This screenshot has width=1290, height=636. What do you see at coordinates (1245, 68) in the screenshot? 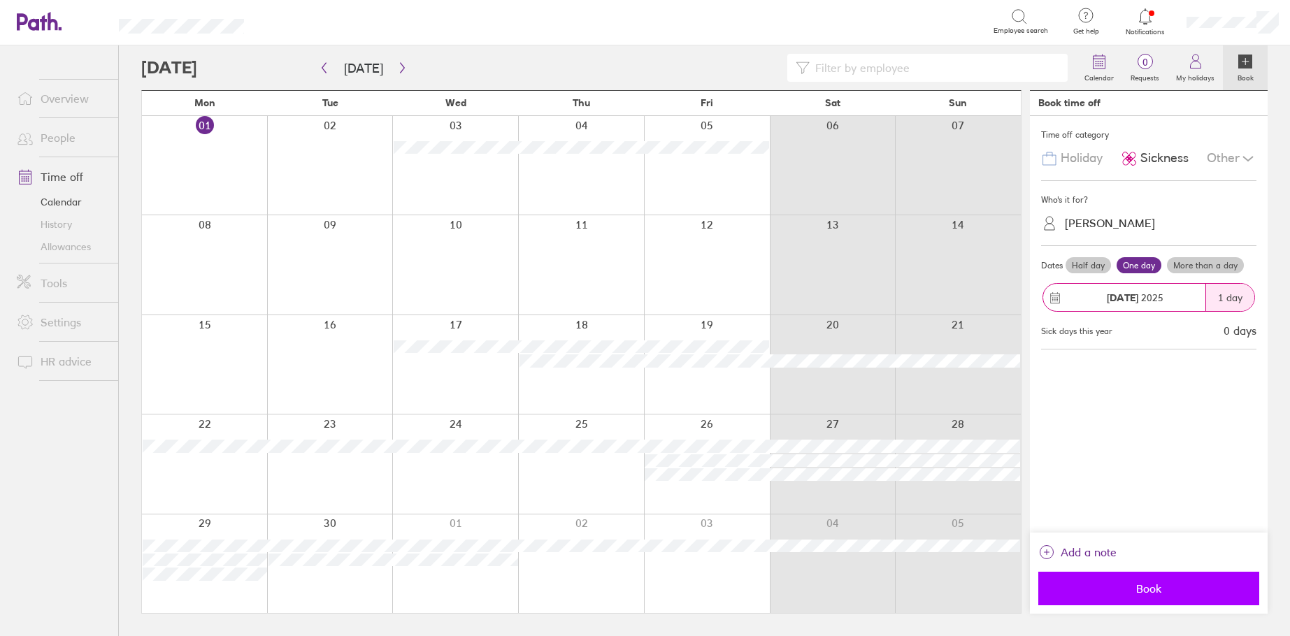
I see `a: Book` at bounding box center [1245, 68].